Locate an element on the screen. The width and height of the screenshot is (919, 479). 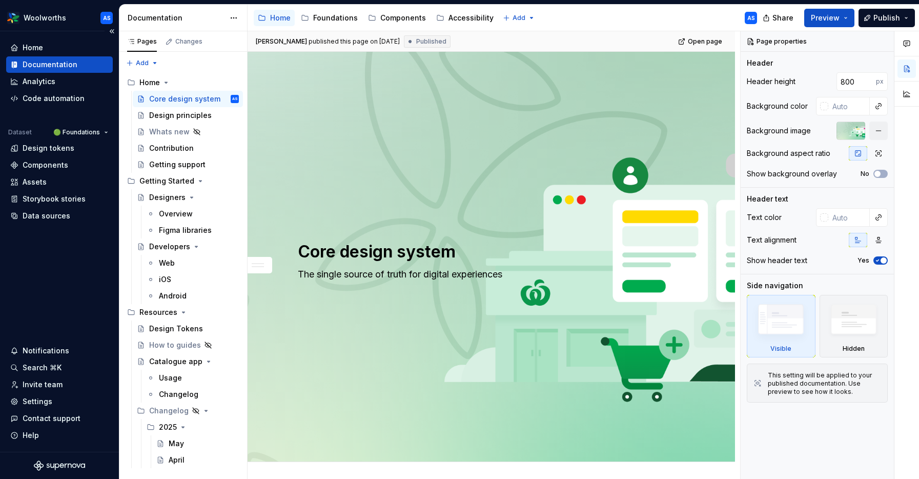
button: Collapse sidebar is located at coordinates (112, 31).